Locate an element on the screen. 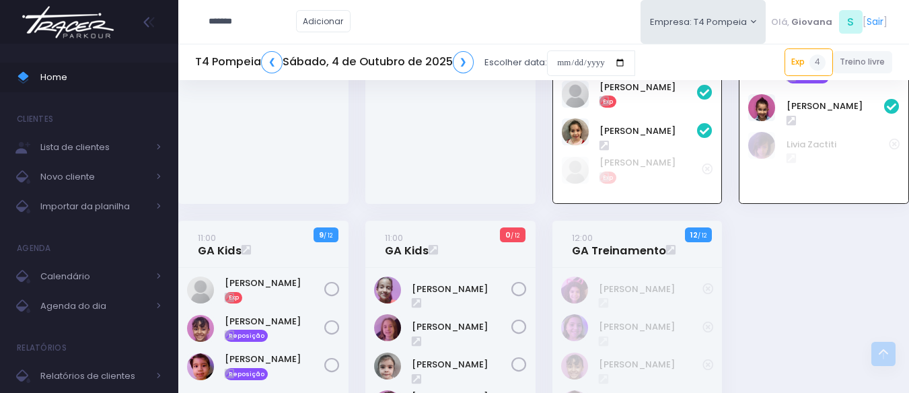 This screenshot has width=909, height=393. h4: Clientes is located at coordinates (35, 119).